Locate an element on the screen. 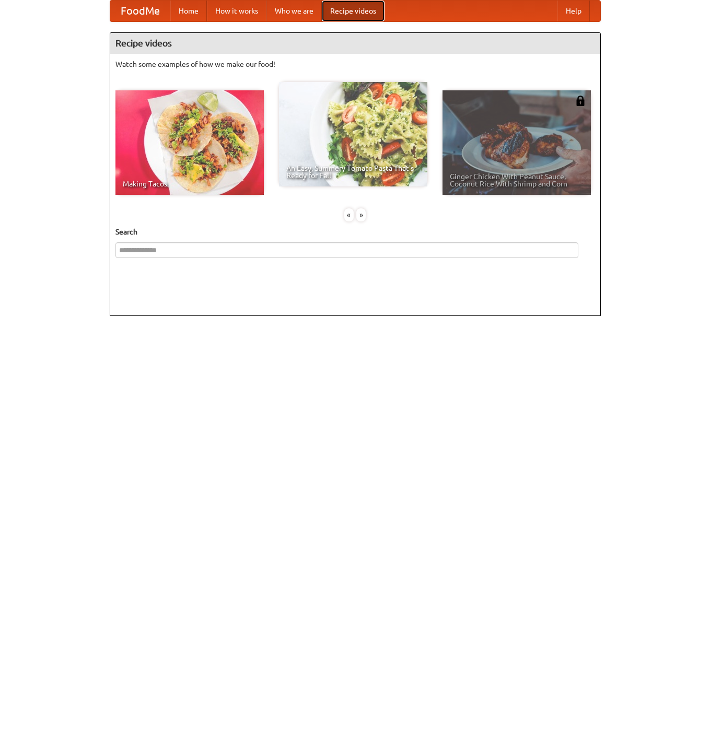 The height and width of the screenshot is (739, 710). h4: Recipe videos is located at coordinates (355, 43).